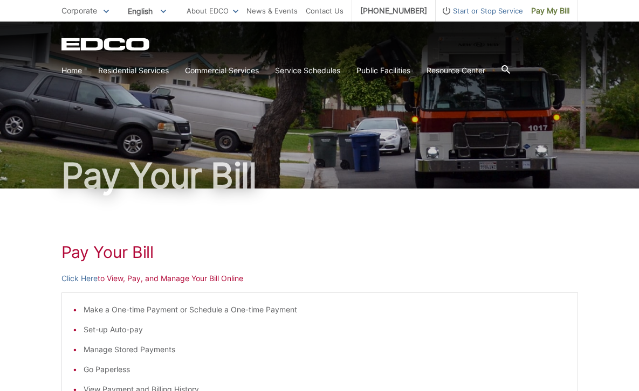 The width and height of the screenshot is (639, 391). Describe the element at coordinates (325, 350) in the screenshot. I see `li: Manage Stored Payments` at that location.